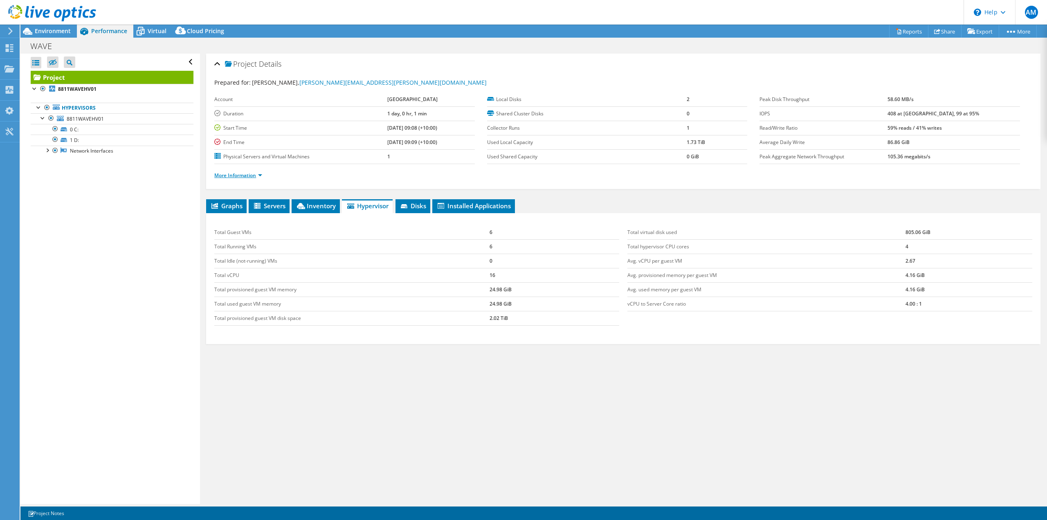 This screenshot has height=520, width=1047. What do you see at coordinates (688, 99) in the screenshot?
I see `b: 2` at bounding box center [688, 99].